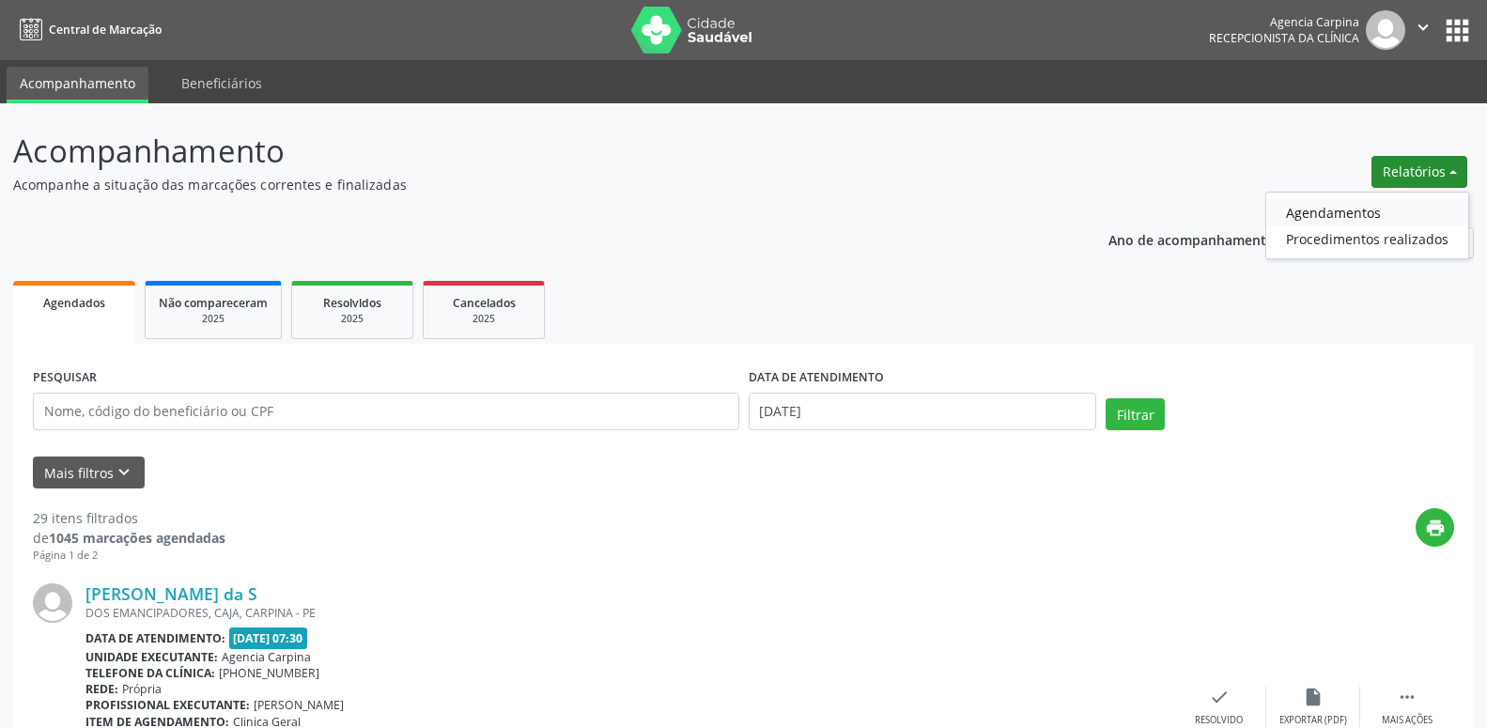 This screenshot has height=728, width=1487. Describe the element at coordinates (65, 378) in the screenshot. I see `label: PESQUISAR` at that location.